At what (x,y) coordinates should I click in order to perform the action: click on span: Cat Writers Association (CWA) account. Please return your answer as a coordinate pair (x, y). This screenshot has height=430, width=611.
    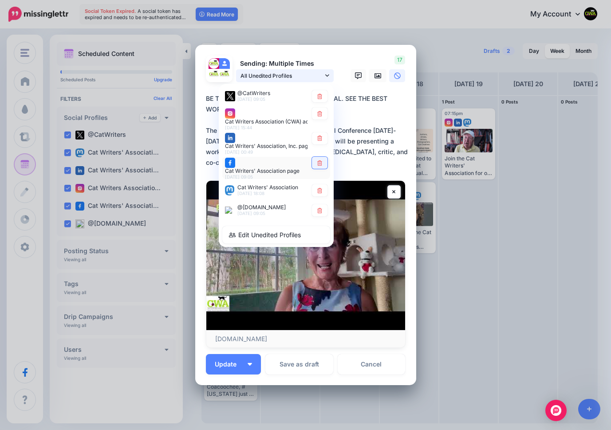
    Looking at the image, I should click on (274, 121).